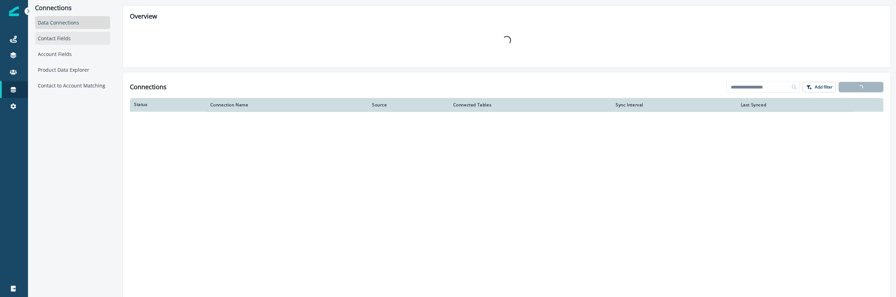  Describe the element at coordinates (148, 87) in the screenshot. I see `h1: Connections` at that location.